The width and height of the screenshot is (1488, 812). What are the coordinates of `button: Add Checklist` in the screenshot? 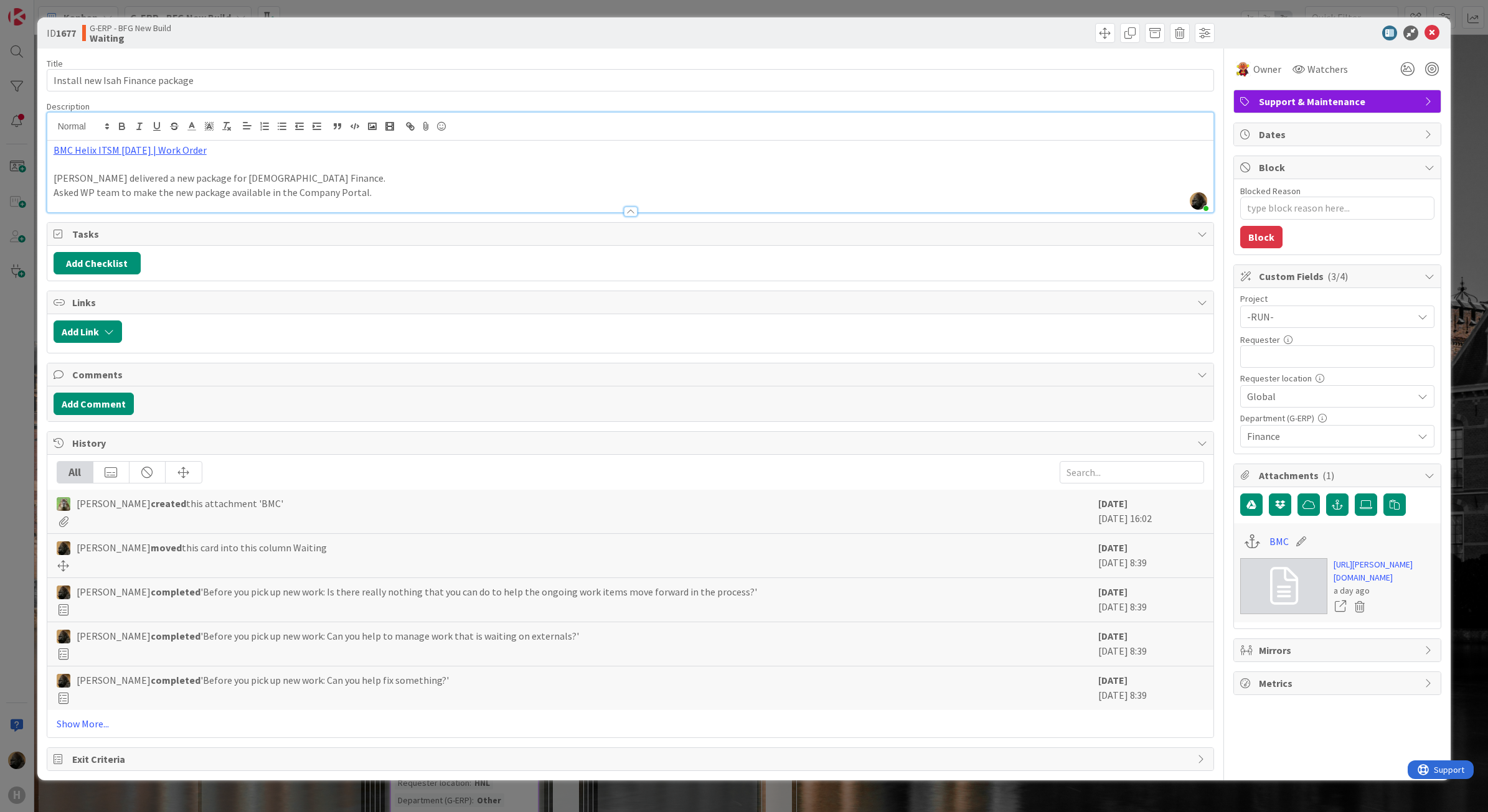 It's located at (97, 264).